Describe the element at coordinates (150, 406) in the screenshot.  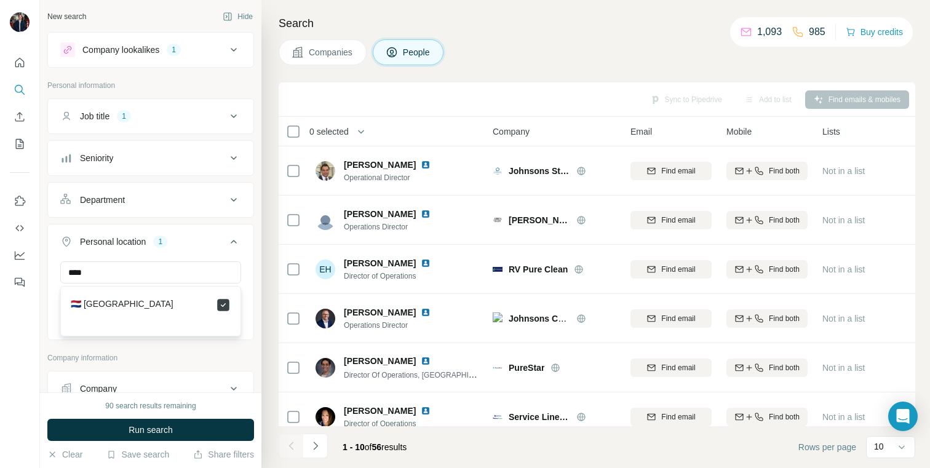
I see `div: 90 search results remaining` at that location.